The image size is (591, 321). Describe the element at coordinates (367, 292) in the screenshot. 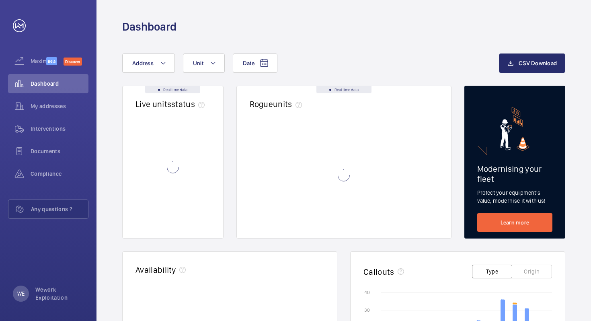

I see `text: 40` at that location.